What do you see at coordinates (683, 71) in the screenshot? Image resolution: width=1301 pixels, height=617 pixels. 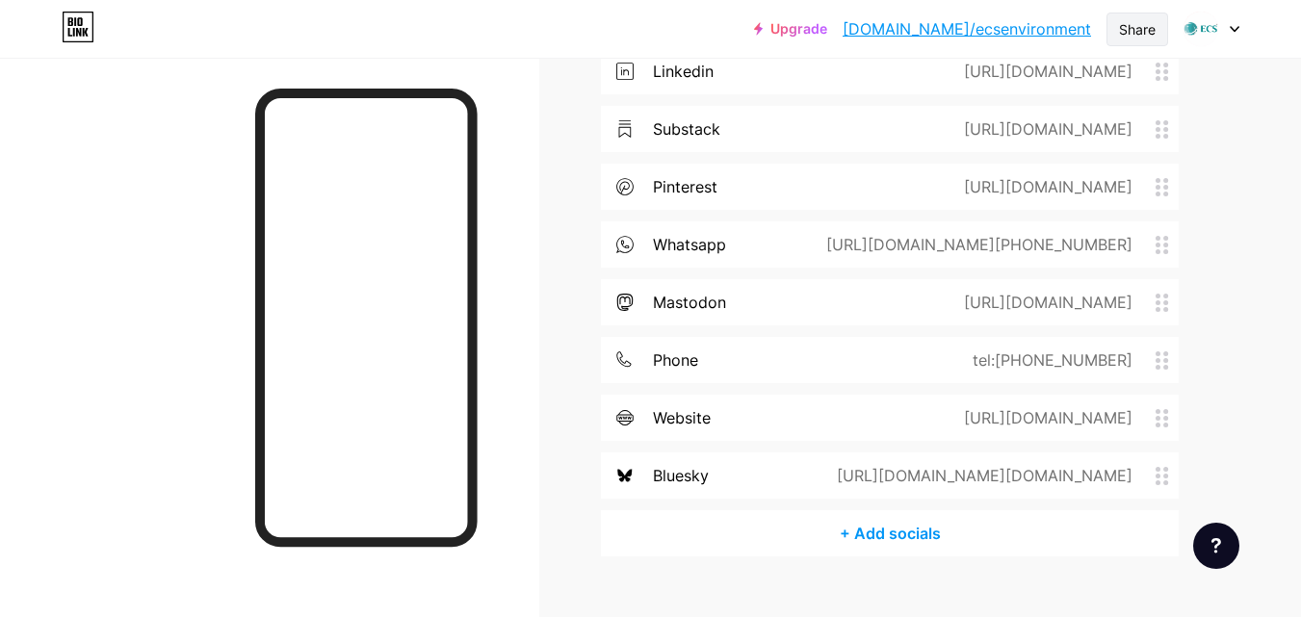 I see `div: linkedin` at bounding box center [683, 71].